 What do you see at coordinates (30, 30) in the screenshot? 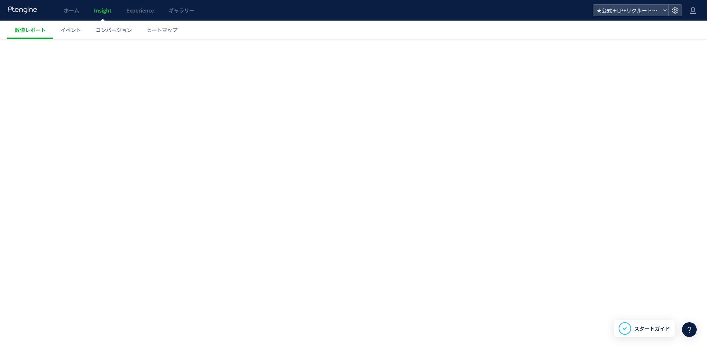
I see `span: 数値レポート` at bounding box center [30, 30].